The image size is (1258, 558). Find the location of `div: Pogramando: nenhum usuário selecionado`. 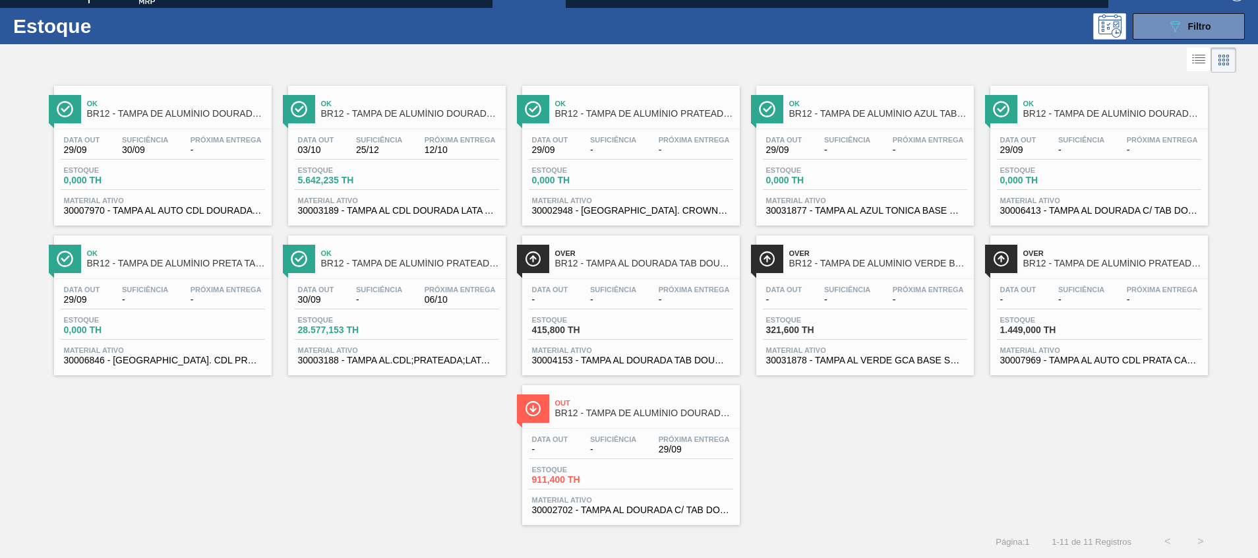

div: Pogramando: nenhum usuário selecionado is located at coordinates (1110, 26).